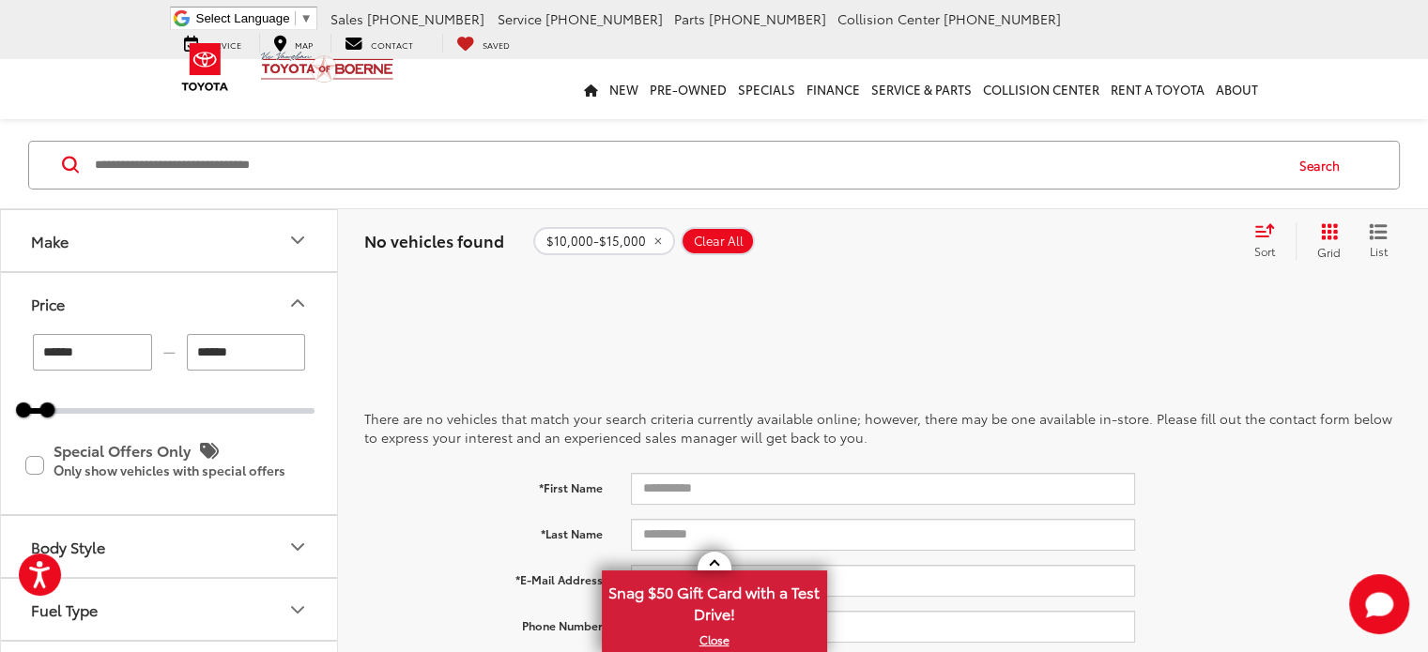 Image resolution: width=1428 pixels, height=652 pixels. What do you see at coordinates (483, 576) in the screenshot?
I see `label: *E-Mail Address` at bounding box center [483, 576].